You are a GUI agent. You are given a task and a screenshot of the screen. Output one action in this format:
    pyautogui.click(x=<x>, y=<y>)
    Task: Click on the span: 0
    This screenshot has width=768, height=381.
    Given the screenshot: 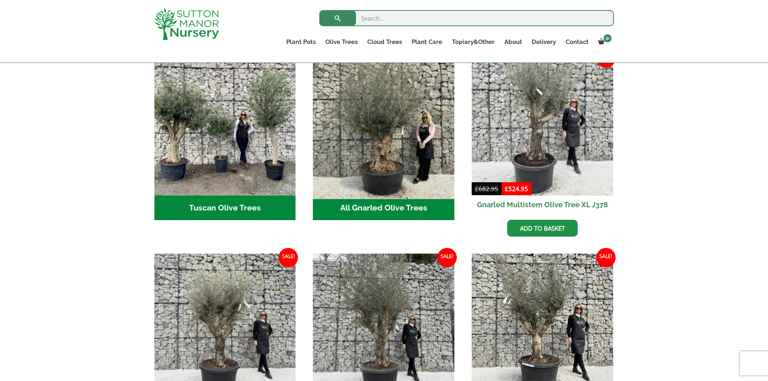 What is the action you would take?
    pyautogui.click(x=608, y=38)
    